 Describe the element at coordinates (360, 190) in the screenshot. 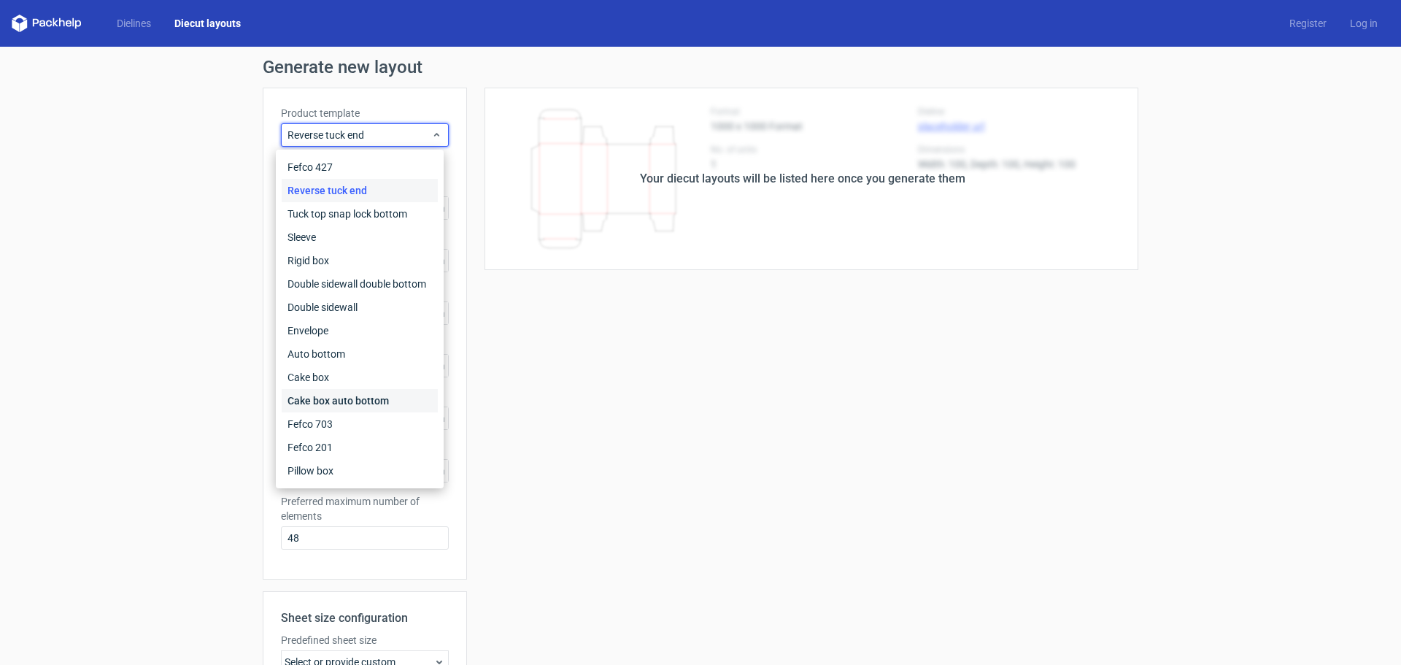

I see `div: Reverse tuck end` at that location.